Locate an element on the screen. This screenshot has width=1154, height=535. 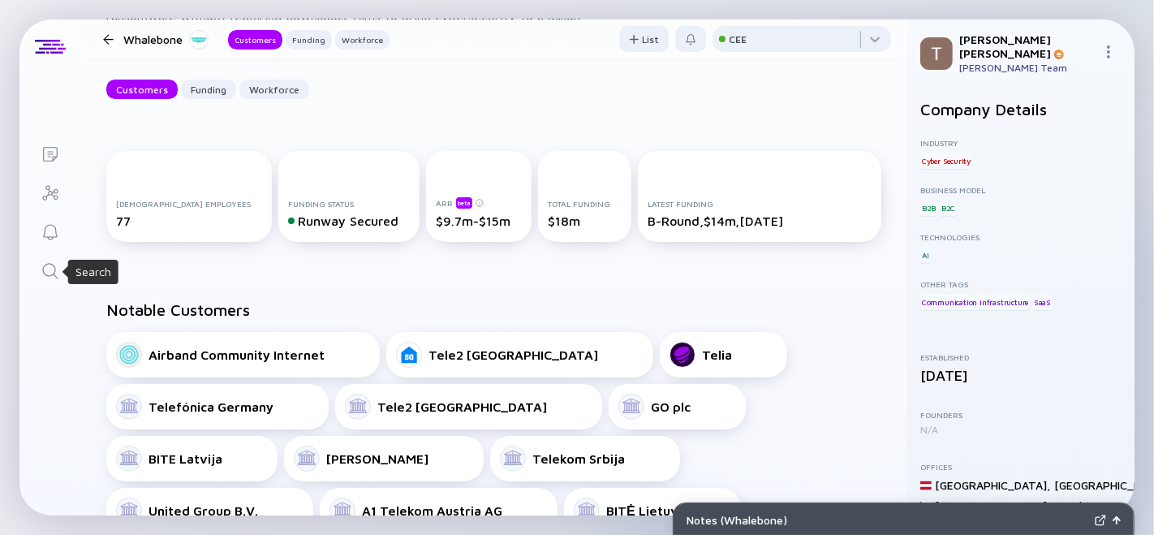
a: Investor Map is located at coordinates (49, 192).